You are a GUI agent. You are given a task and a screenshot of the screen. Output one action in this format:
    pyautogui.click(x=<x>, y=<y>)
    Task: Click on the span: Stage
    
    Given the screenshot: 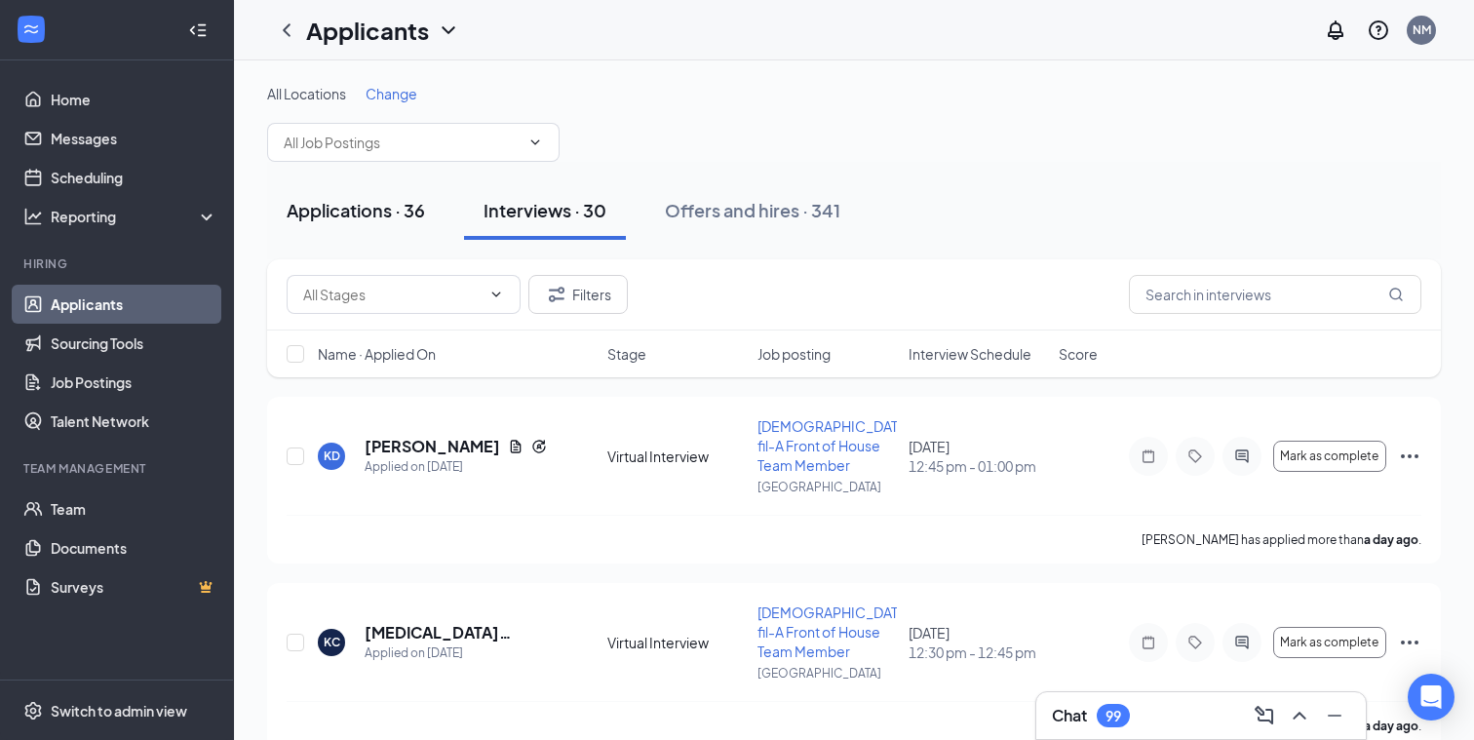 What is the action you would take?
    pyautogui.click(x=627, y=354)
    